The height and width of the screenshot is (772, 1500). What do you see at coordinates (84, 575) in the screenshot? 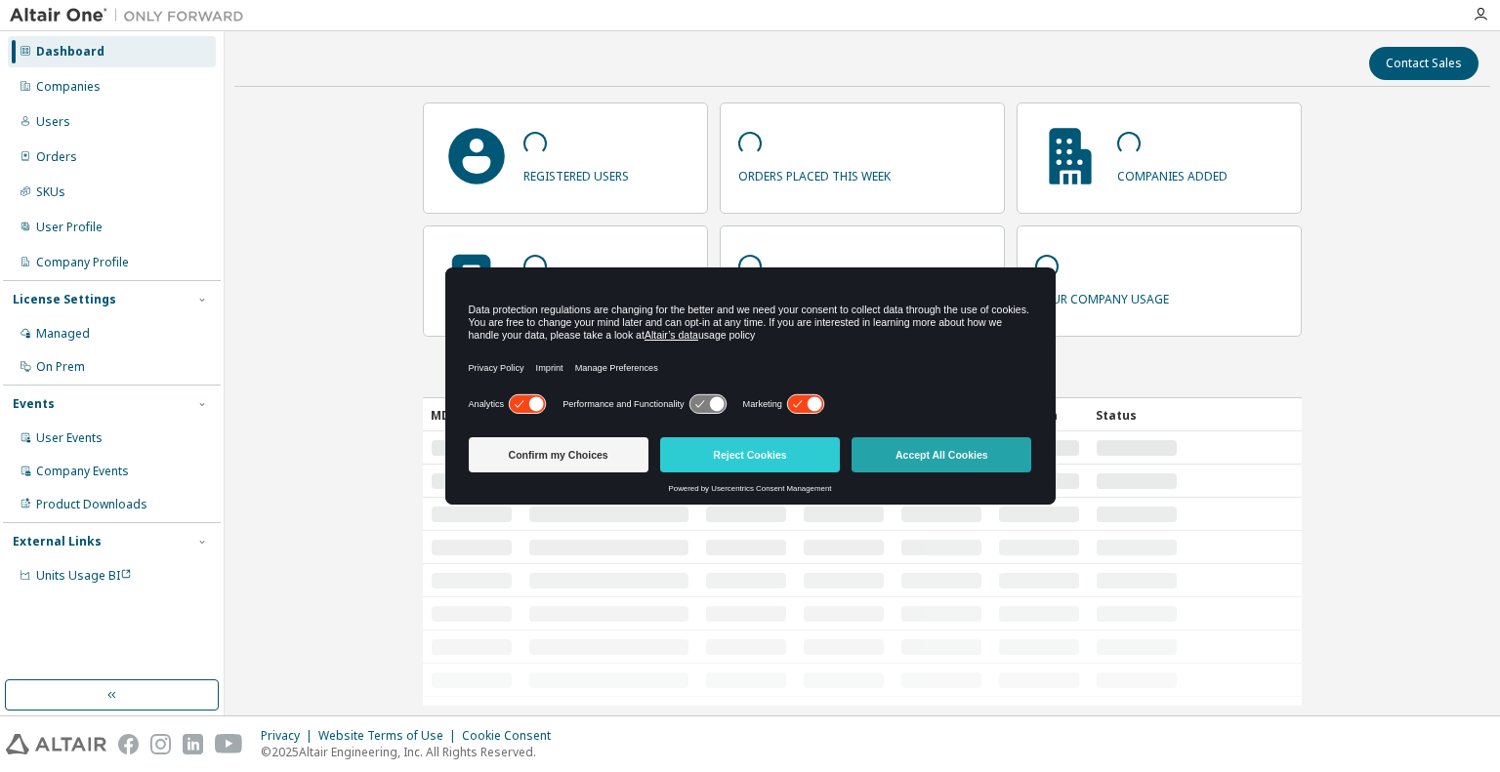
I see `span: Units Usage BI` at bounding box center [84, 575].